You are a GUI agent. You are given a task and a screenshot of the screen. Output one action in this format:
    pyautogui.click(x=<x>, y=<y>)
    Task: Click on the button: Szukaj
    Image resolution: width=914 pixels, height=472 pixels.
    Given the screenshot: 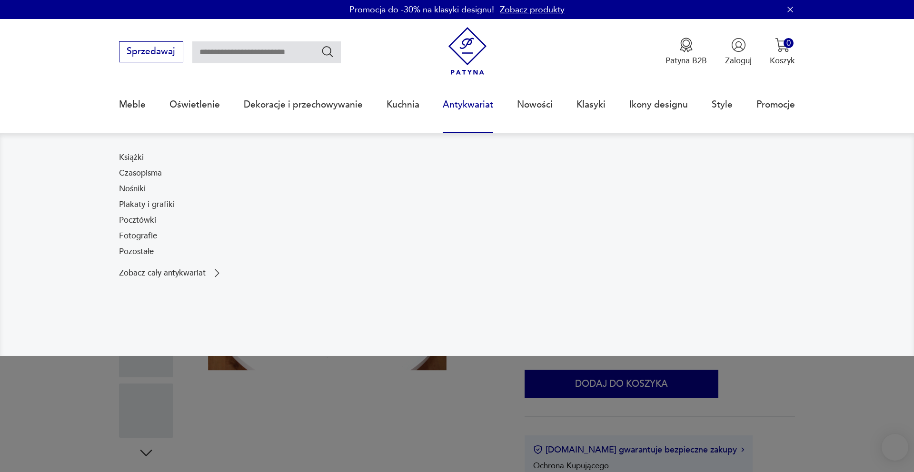 What is the action you would take?
    pyautogui.click(x=327, y=51)
    